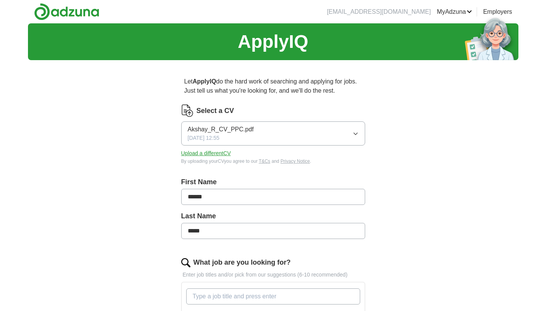 The height and width of the screenshot is (311, 546). I want to click on input: Type a job title and press enter, so click(273, 297).